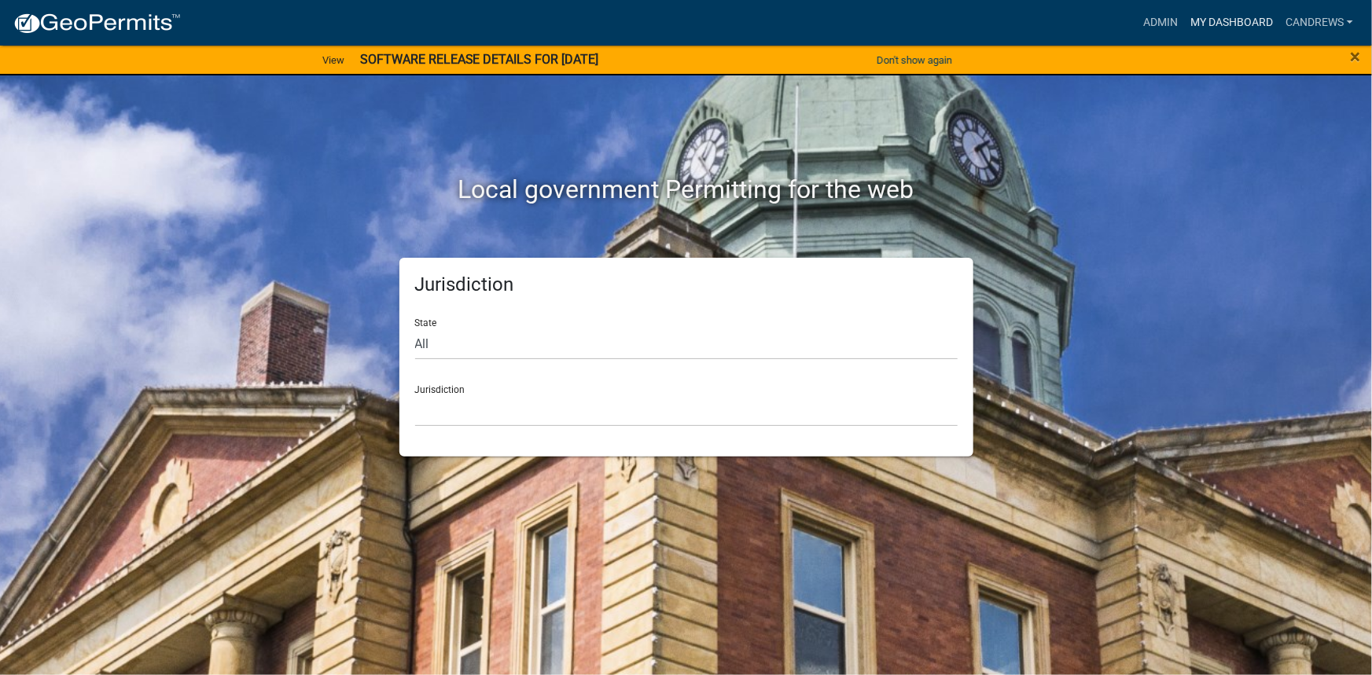 The width and height of the screenshot is (1372, 675). Describe the element at coordinates (686, 190) in the screenshot. I see `h2: Local government Permitting for the web` at that location.